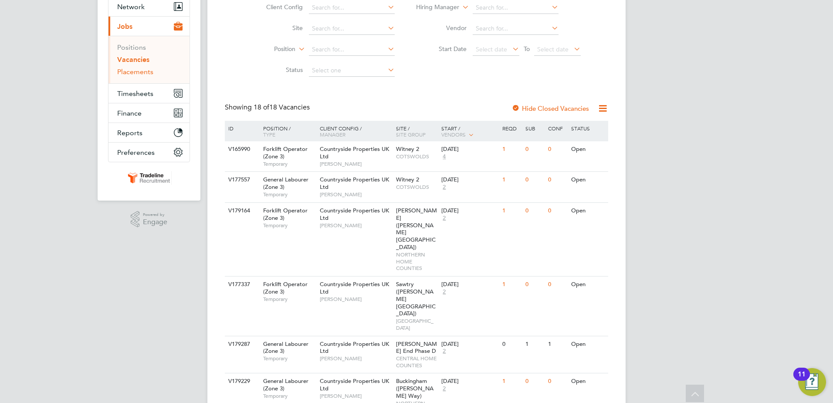 The image size is (833, 403). Describe the element at coordinates (470, 132) in the screenshot. I see `div: Start /` at that location.